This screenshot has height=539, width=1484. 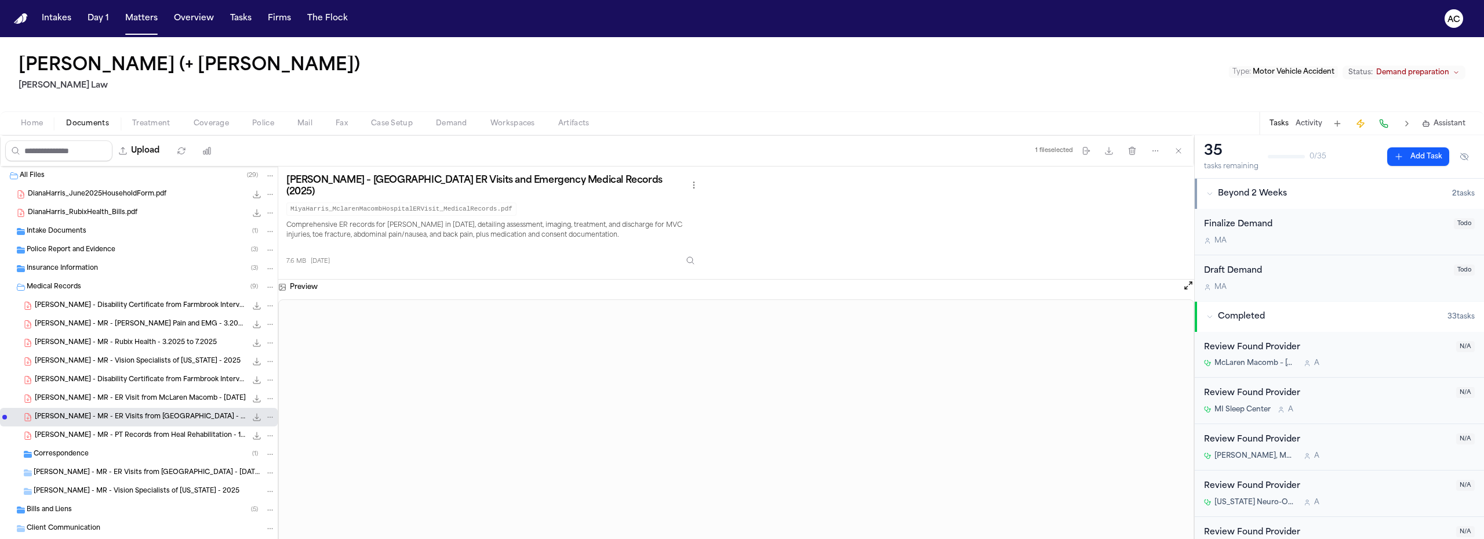 I want to click on span: 7.6 MB, so click(x=296, y=261).